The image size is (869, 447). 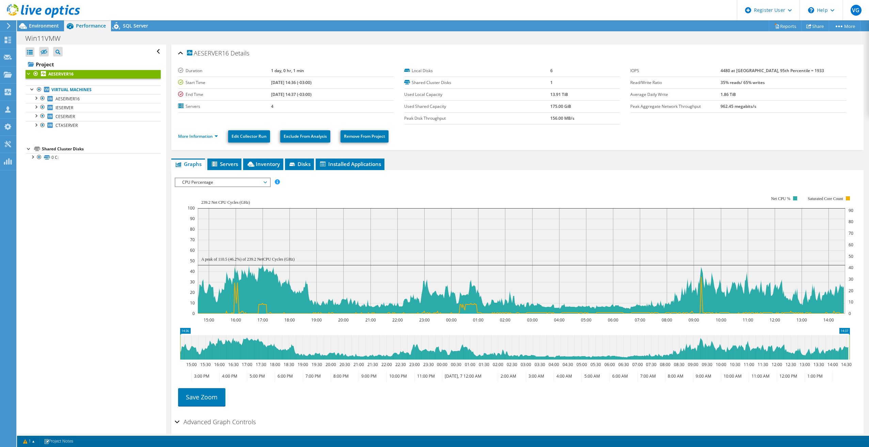 What do you see at coordinates (64, 108) in the screenshot?
I see `span: IESERVER` at bounding box center [64, 108].